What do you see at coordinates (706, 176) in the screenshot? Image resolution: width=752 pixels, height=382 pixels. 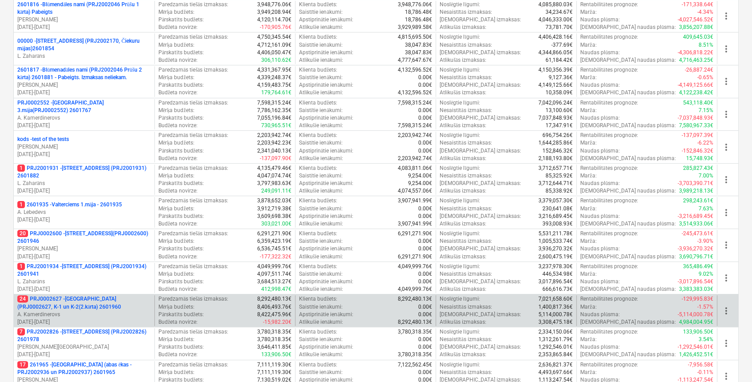 I see `p: 7.00%` at bounding box center [706, 176].